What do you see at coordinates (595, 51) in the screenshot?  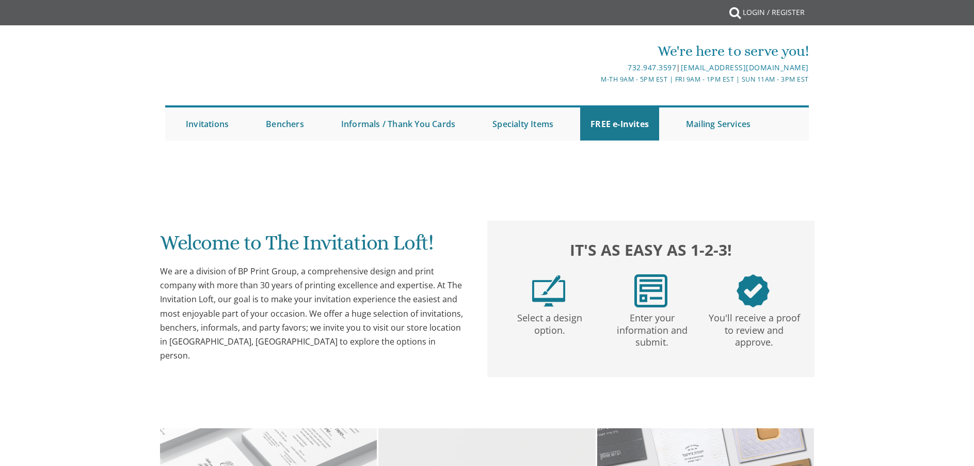 I see `div: We're here to serve you!` at bounding box center [595, 51].